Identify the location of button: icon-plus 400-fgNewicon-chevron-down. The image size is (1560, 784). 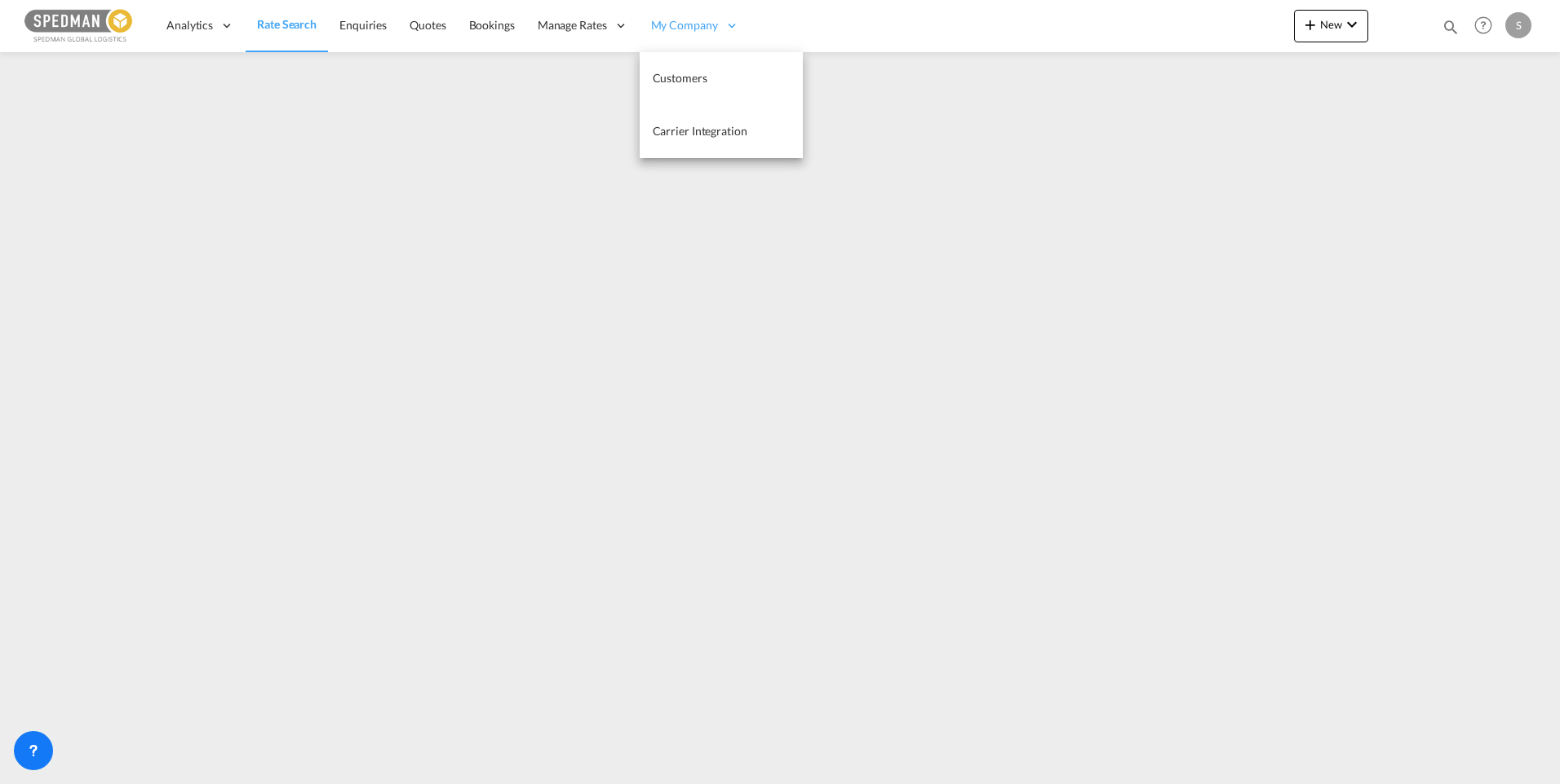
(1331, 26).